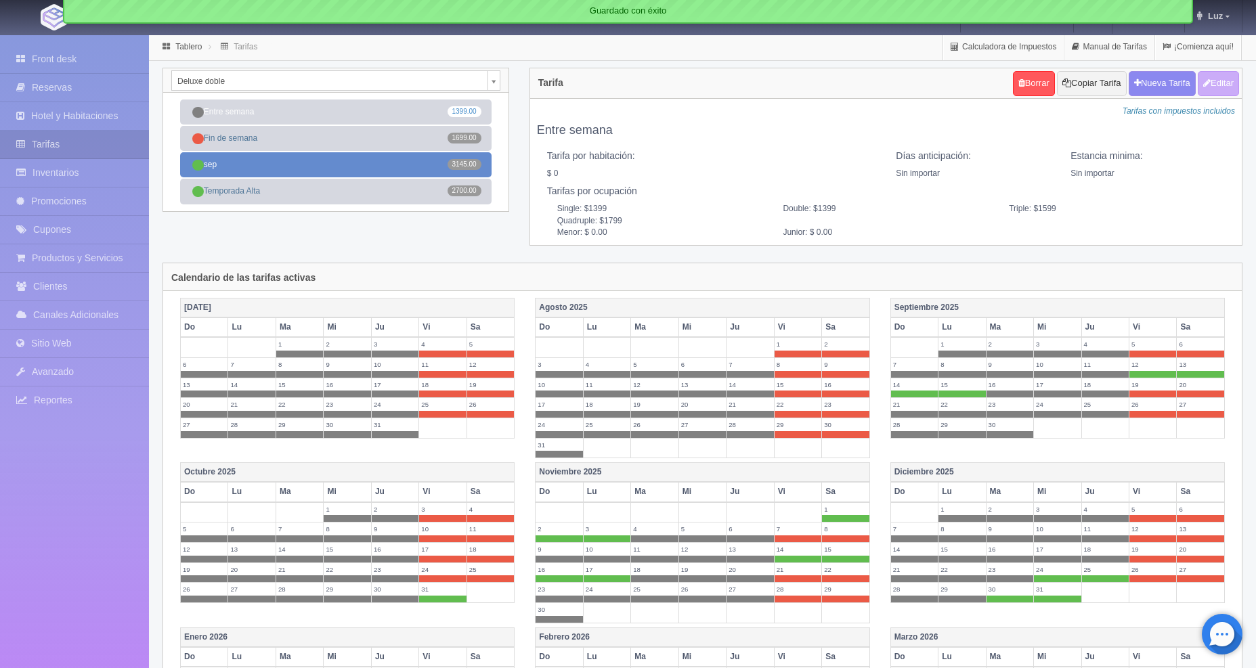 The image size is (1256, 668). I want to click on th: Septiembre 2025, so click(1057, 307).